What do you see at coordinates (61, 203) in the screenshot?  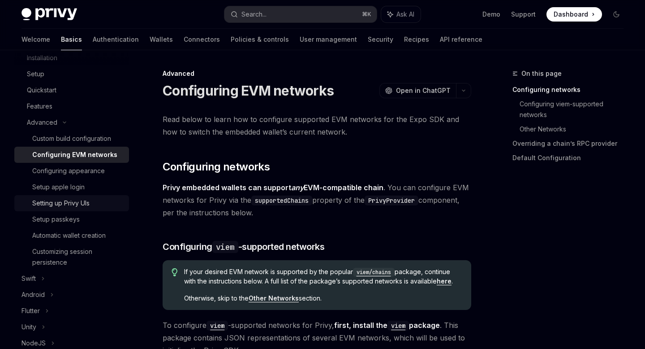 I see `div: Setting up Privy UIs` at bounding box center [61, 203].